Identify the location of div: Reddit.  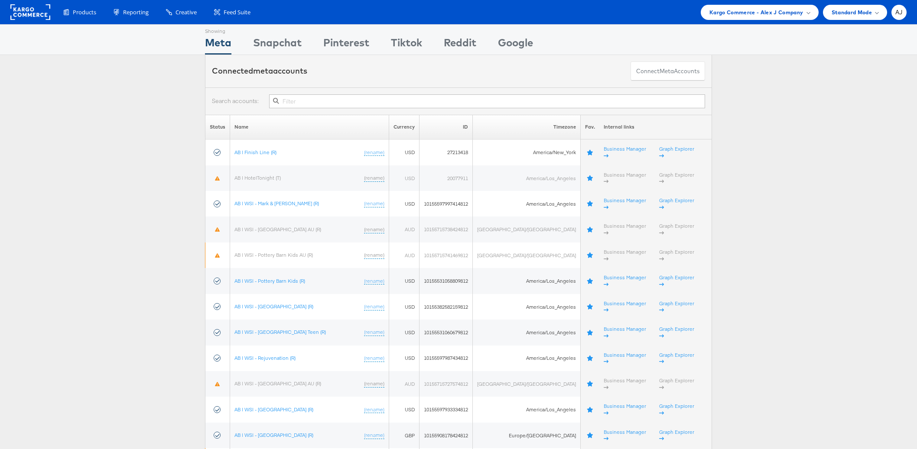
(460, 45).